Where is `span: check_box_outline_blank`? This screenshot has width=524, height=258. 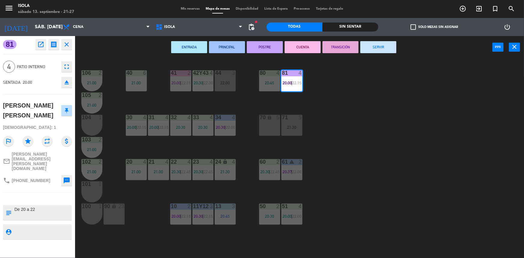
span: check_box_outline_blank is located at coordinates (413, 27).